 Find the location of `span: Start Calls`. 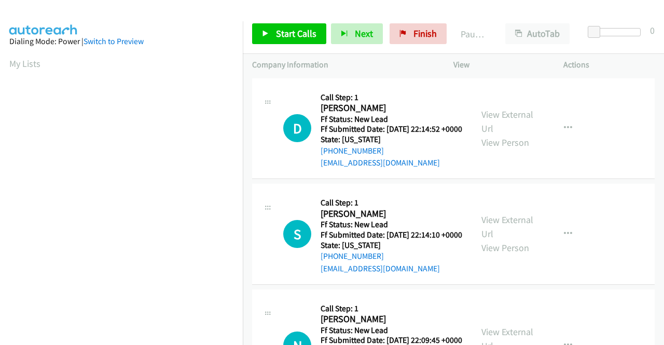

span: Start Calls is located at coordinates (296, 33).